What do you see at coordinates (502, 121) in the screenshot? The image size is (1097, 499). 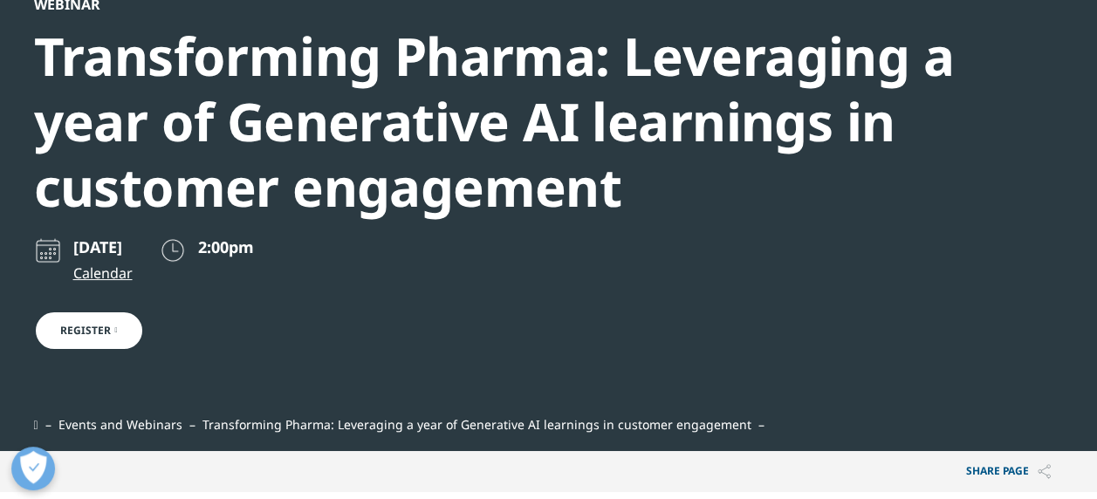 I see `div: Transforming Pharma: Leveraging a year of Generative AI learnings in customer engagement` at bounding box center [502, 121].